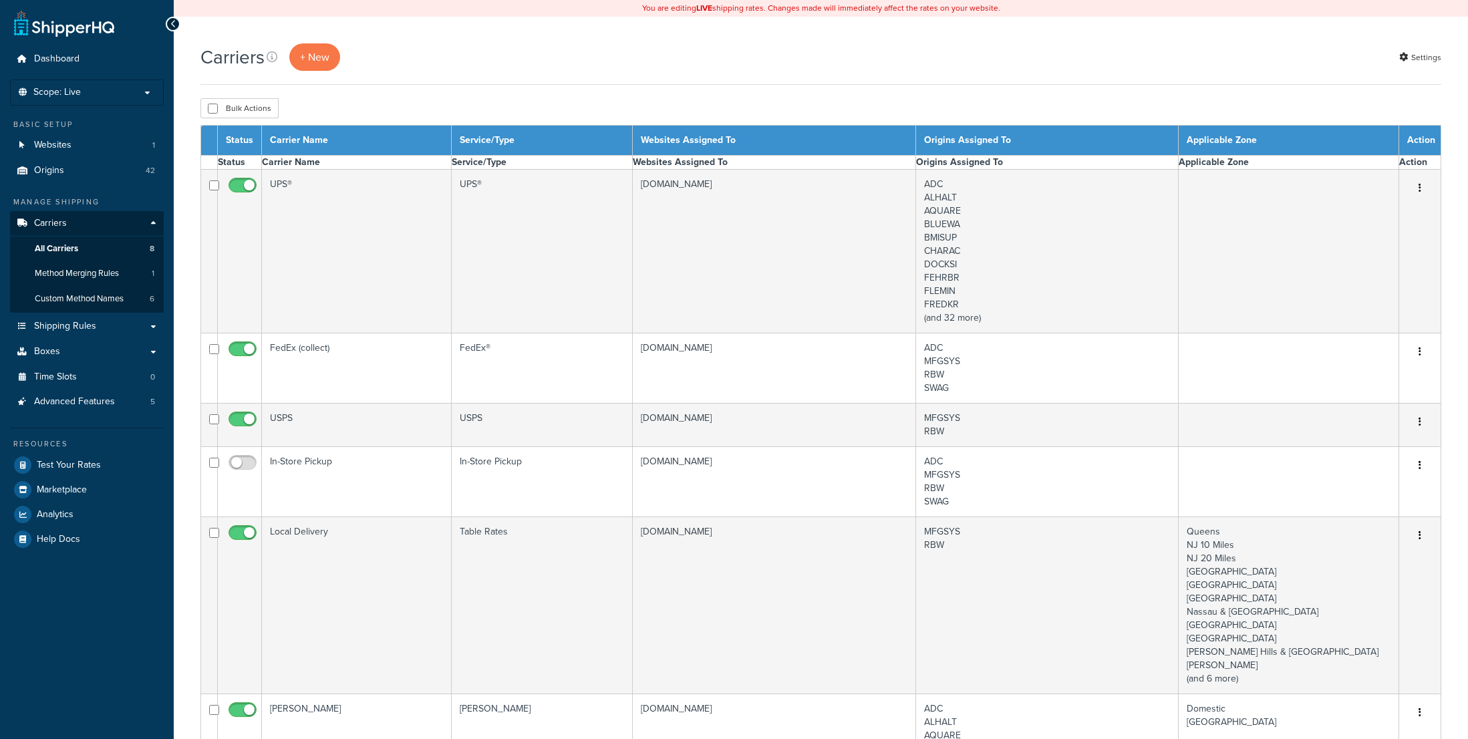  I want to click on li: Time Slots, so click(87, 377).